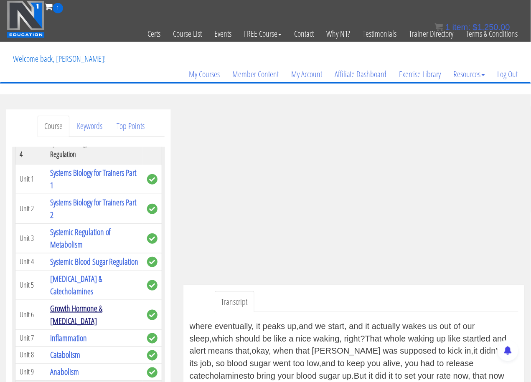 The height and width of the screenshot is (382, 531). Describe the element at coordinates (30, 238) in the screenshot. I see `td: Unit 3` at that location.